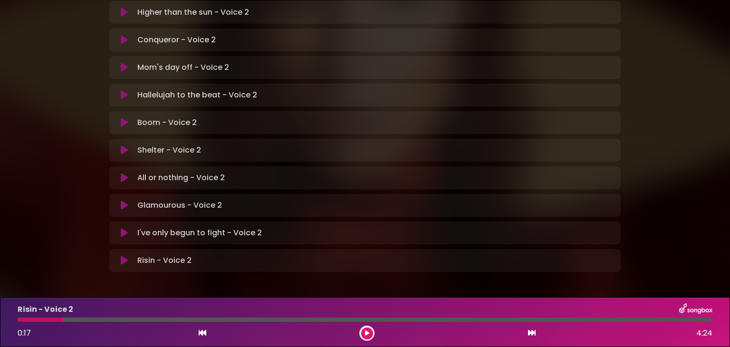  What do you see at coordinates (181, 178) in the screenshot?
I see `p: All or nothing - Voice 2` at bounding box center [181, 178].